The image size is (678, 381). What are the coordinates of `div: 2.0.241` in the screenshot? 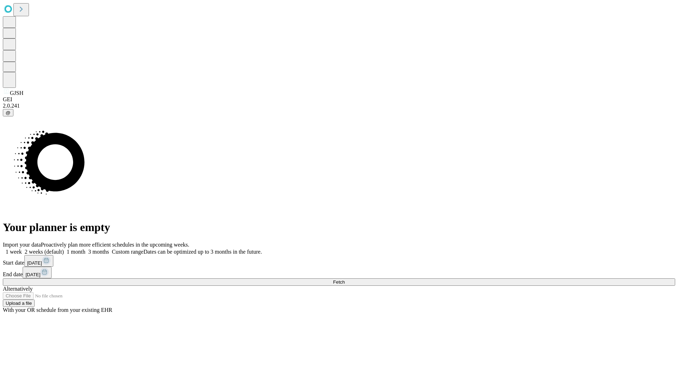 It's located at (339, 106).